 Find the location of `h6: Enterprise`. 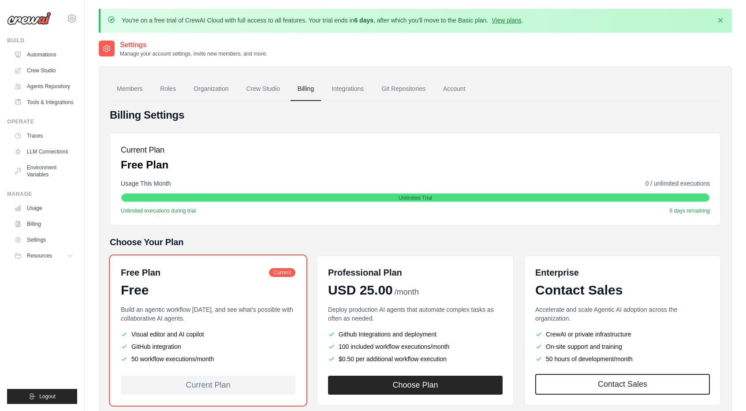

h6: Enterprise is located at coordinates (623, 273).